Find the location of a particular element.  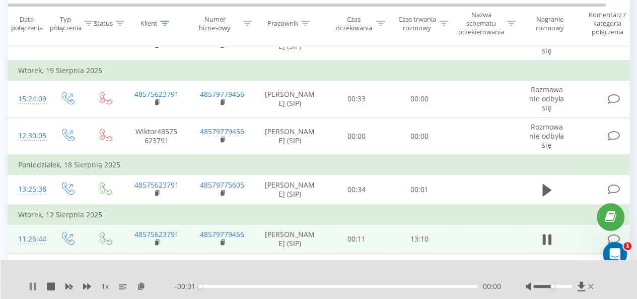

div: Nagranie rozmowy is located at coordinates (550, 23).